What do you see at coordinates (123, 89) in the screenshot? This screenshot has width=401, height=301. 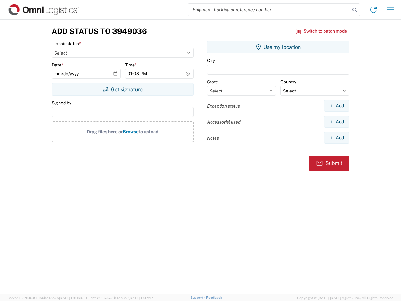 I see `button: Get signature` at bounding box center [123, 89].